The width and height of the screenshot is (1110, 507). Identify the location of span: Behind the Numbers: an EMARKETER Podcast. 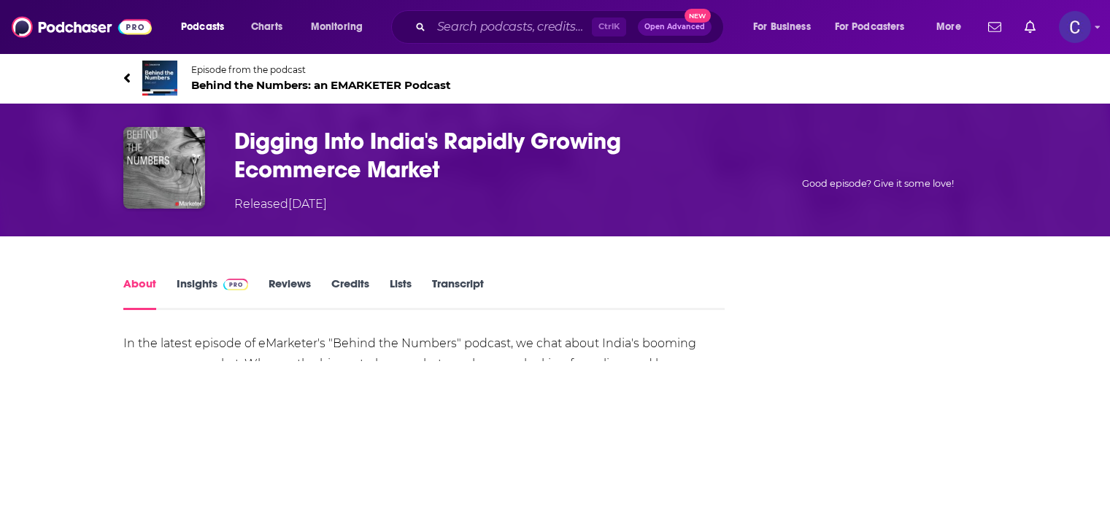
(321, 85).